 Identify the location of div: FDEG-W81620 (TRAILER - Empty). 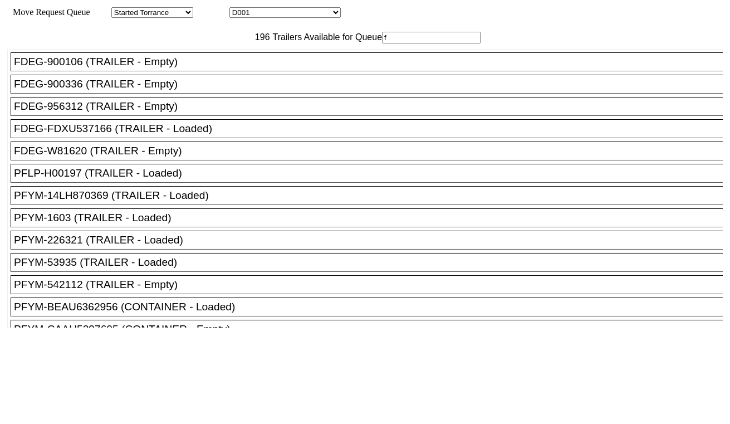
(372, 151).